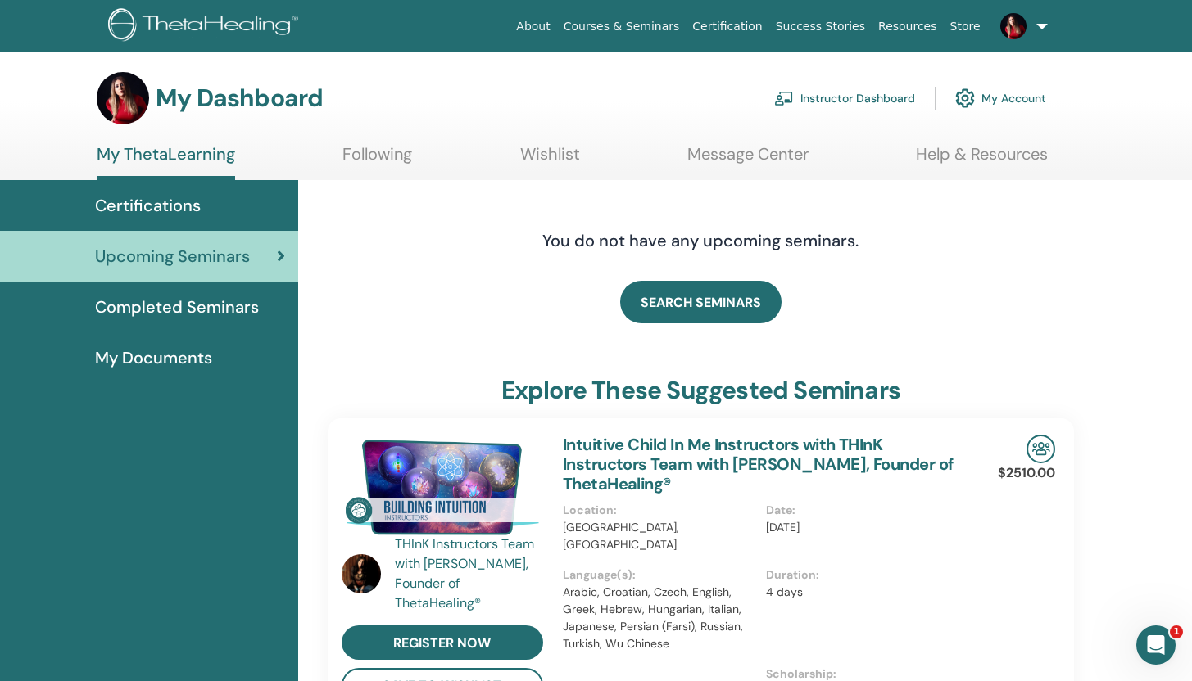 This screenshot has width=1192, height=681. What do you see at coordinates (1040, 449) in the screenshot?
I see `img: In-Person Seminar` at bounding box center [1040, 449].